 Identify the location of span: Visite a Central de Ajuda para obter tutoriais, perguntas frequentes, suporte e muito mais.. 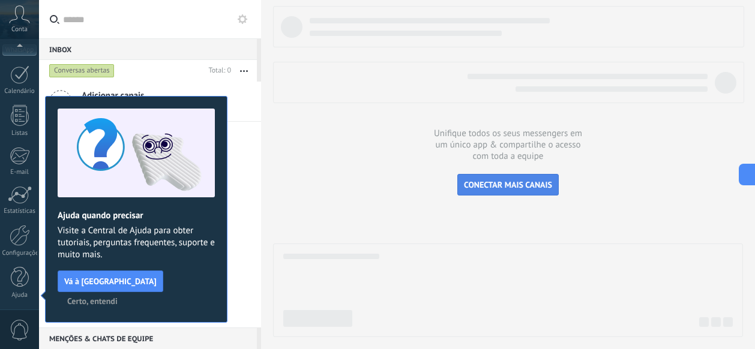
(136, 243).